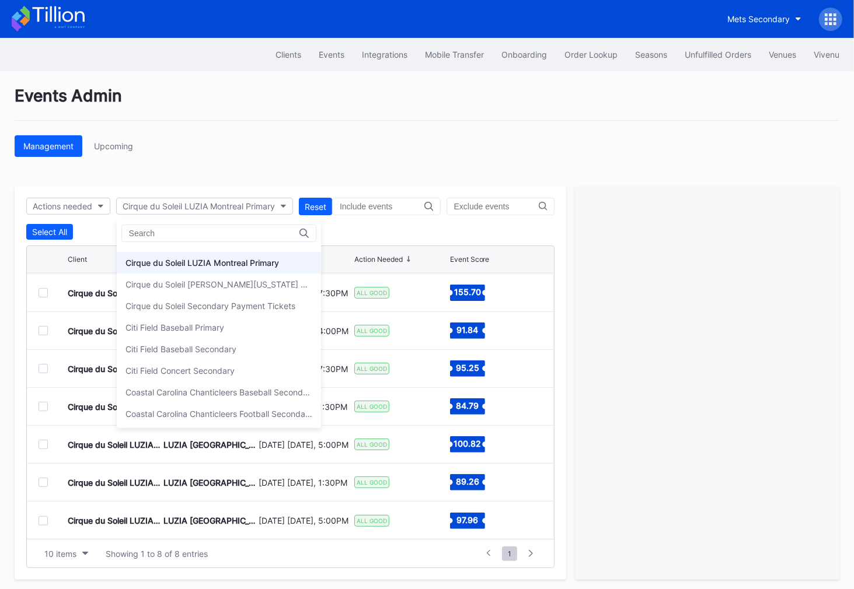 The height and width of the screenshot is (589, 854). I want to click on input: Search, so click(180, 233).